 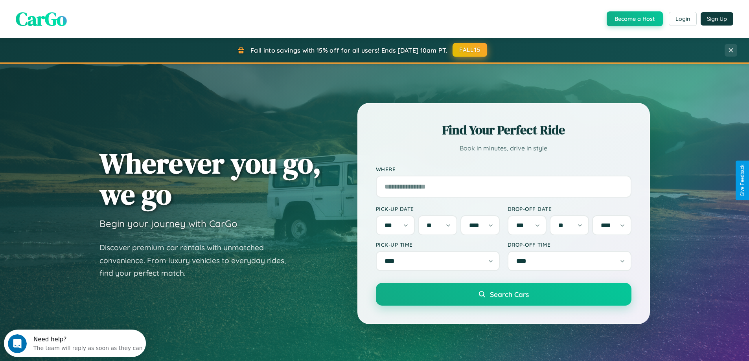 I want to click on label: Pick-up Time, so click(x=438, y=245).